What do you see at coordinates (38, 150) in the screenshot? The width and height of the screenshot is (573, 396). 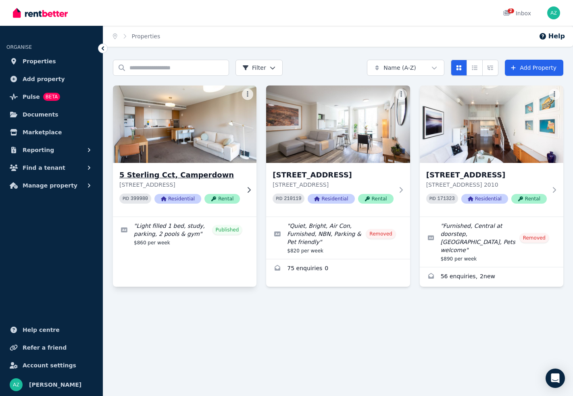 I see `span: Reporting` at bounding box center [38, 150].